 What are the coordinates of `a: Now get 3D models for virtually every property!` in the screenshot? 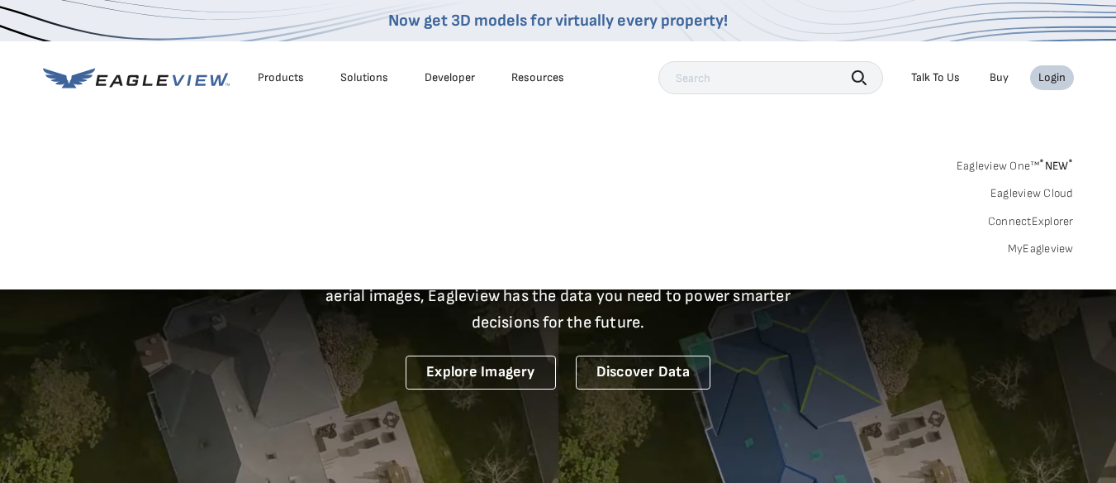 It's located at (558, 21).